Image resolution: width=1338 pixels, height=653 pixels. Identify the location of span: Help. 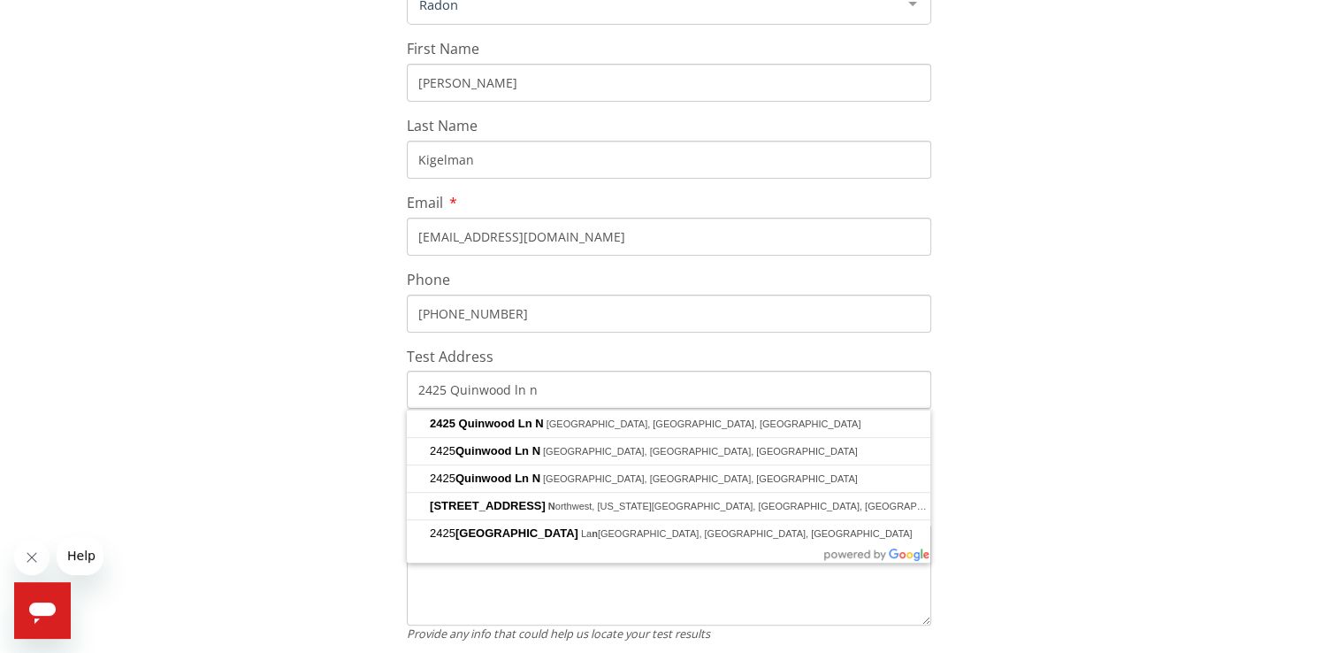
(25, 19).